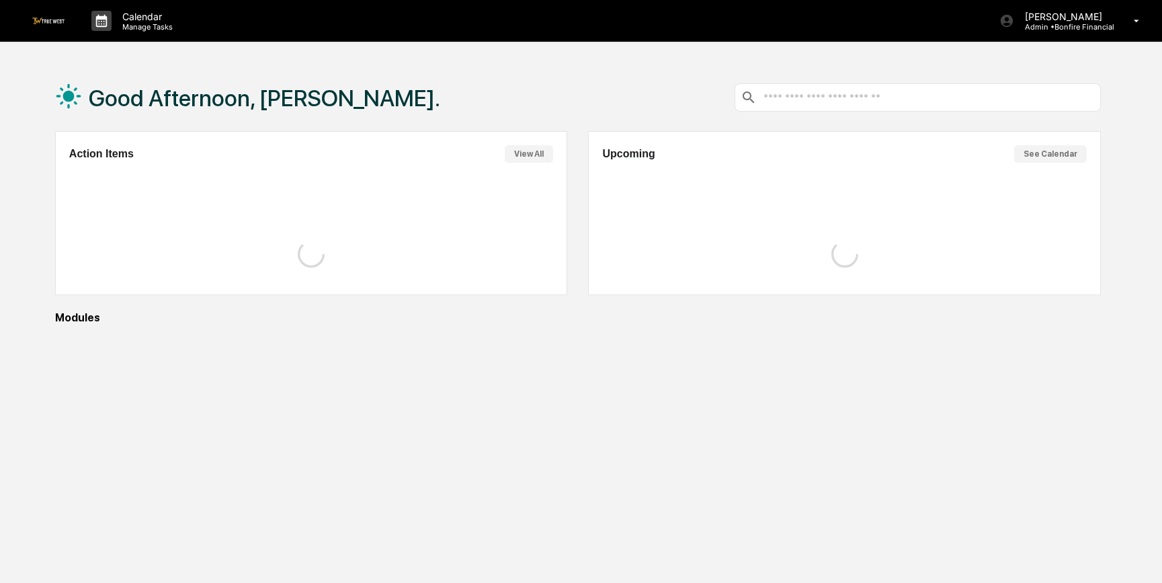 The image size is (1162, 583). What do you see at coordinates (628, 154) in the screenshot?
I see `h2: Upcoming` at bounding box center [628, 154].